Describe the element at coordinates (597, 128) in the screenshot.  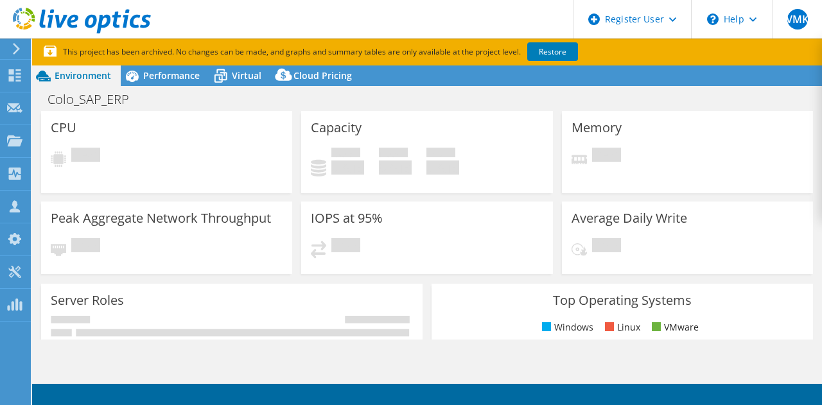
I see `h3: Memory` at that location.